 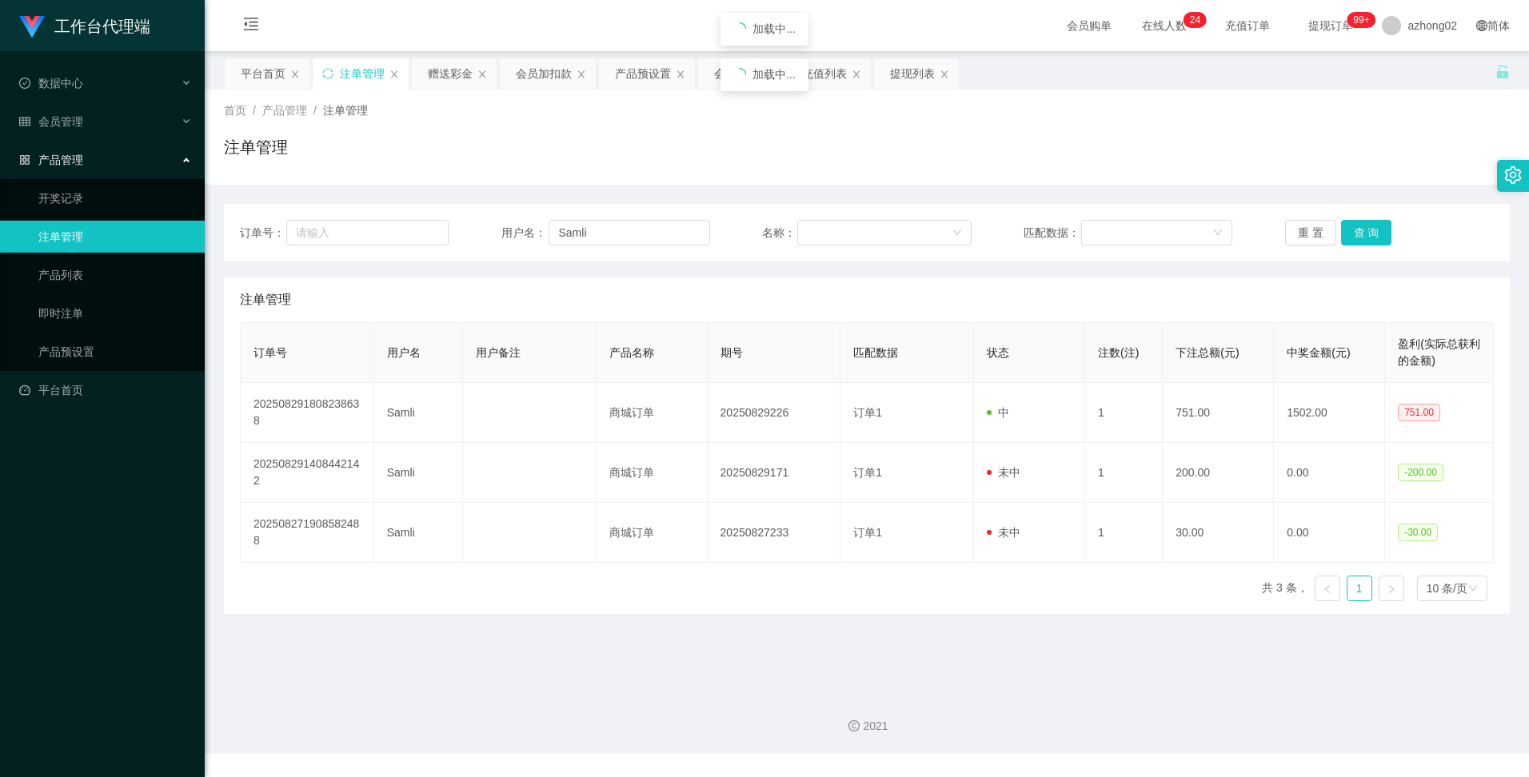 I want to click on i: 图标: table, so click(x=25, y=122).